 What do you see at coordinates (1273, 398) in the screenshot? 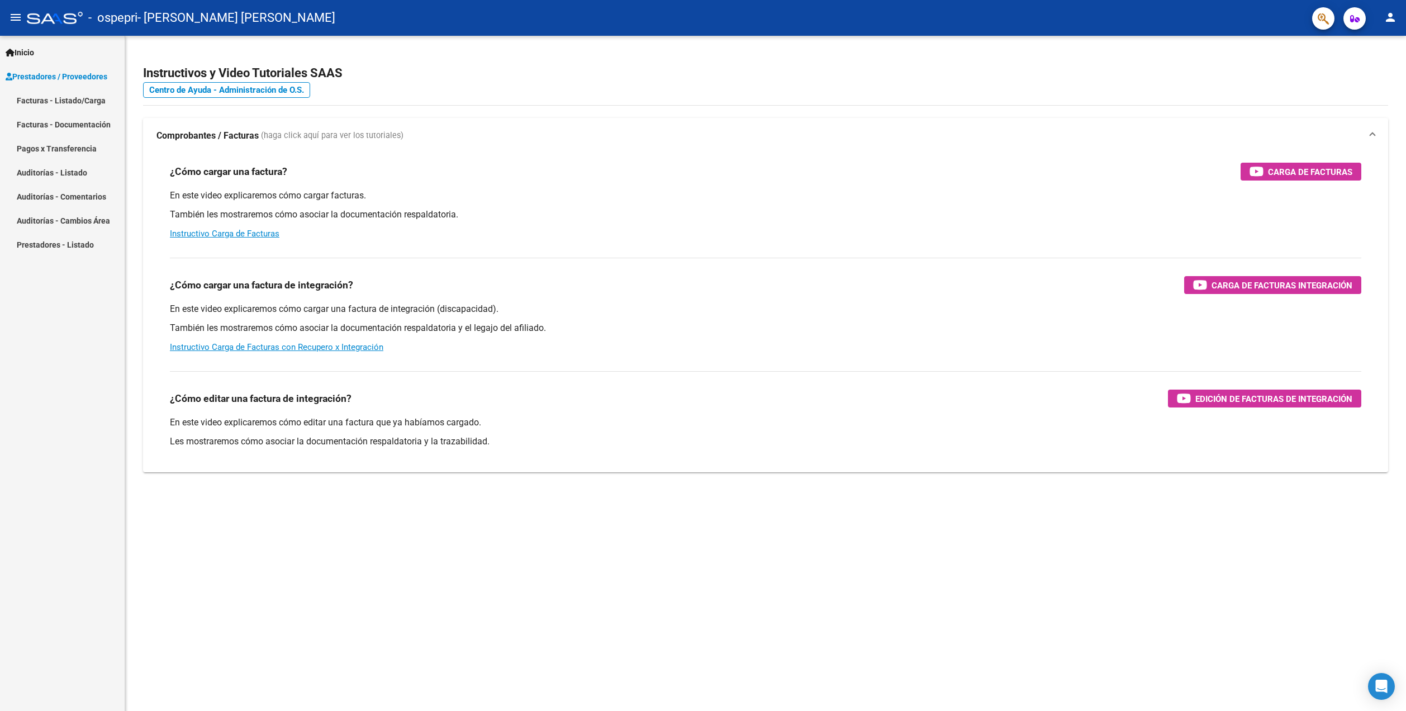
I see `span: Edición de Facturas de integración` at bounding box center [1273, 398].